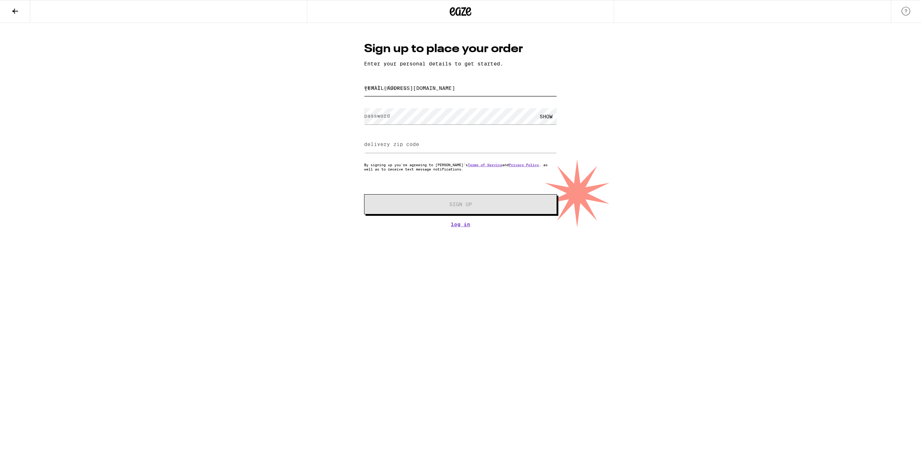 This screenshot has height=460, width=921. What do you see at coordinates (546, 116) in the screenshot?
I see `div: SHOW` at bounding box center [546, 116].